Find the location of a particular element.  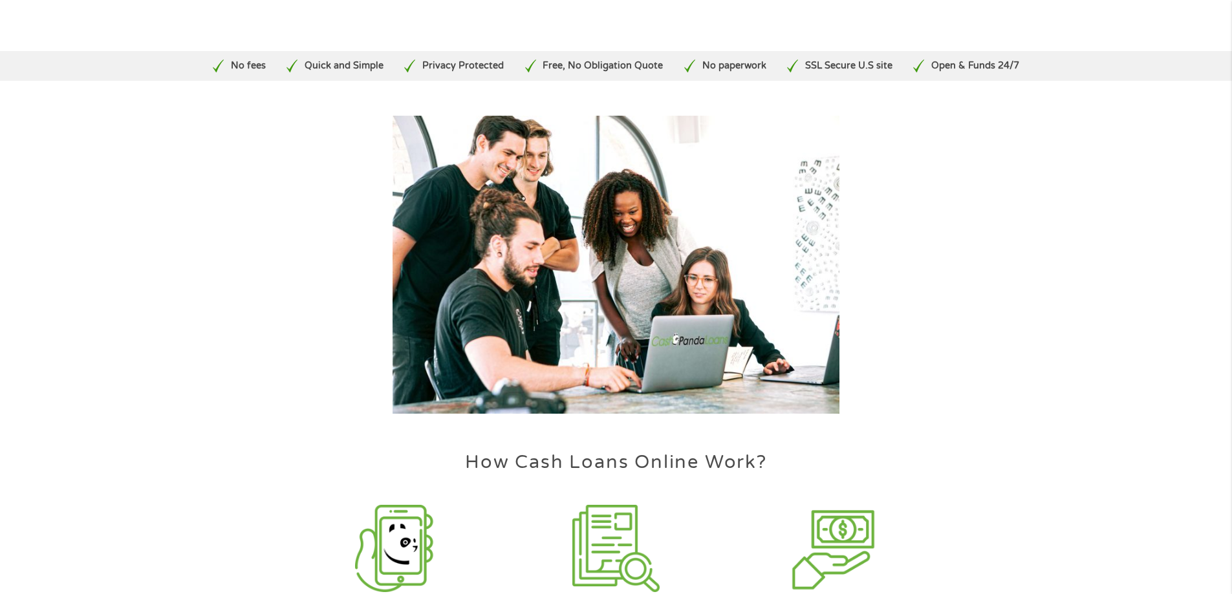

p: No fees is located at coordinates (248, 66).